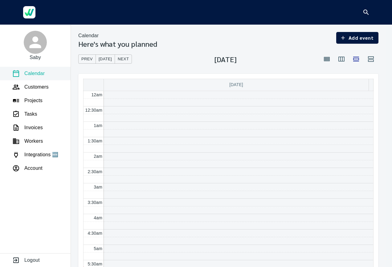  I want to click on span: 1am, so click(98, 126).